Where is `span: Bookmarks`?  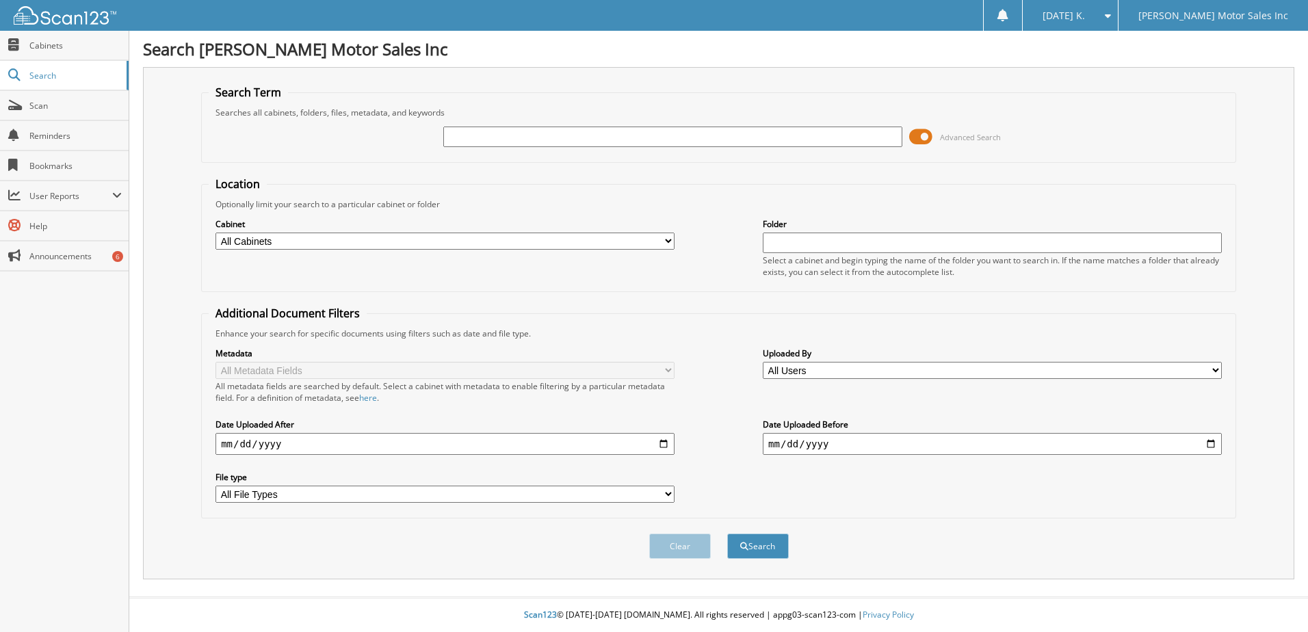 span: Bookmarks is located at coordinates (75, 166).